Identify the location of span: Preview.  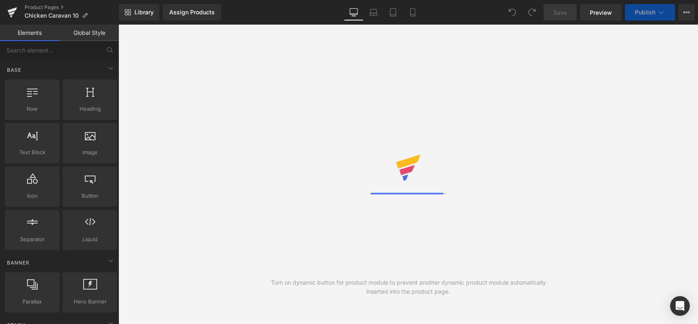
(601, 12).